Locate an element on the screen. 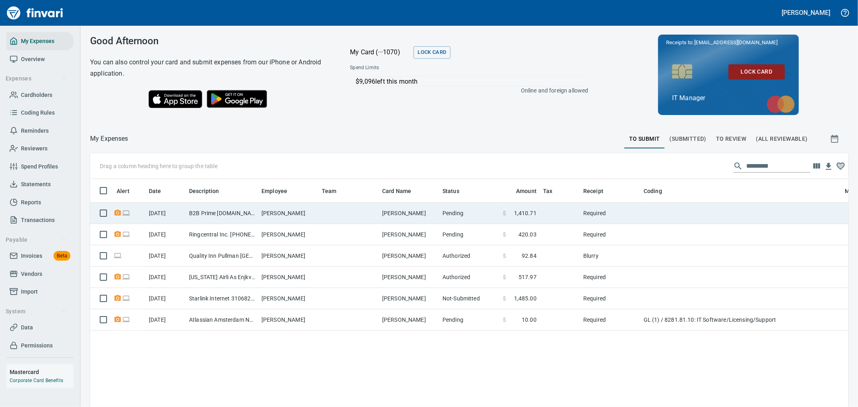 This screenshot has width=858, height=407. span: Overview is located at coordinates (33, 59).